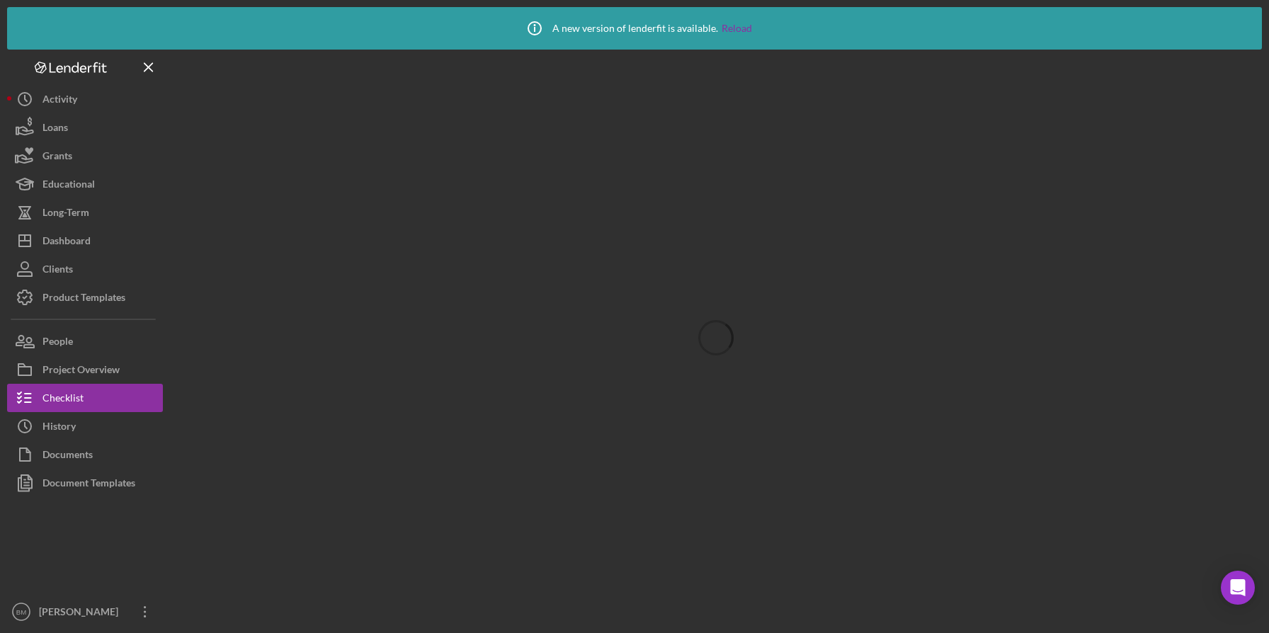 The width and height of the screenshot is (1269, 633). What do you see at coordinates (85, 241) in the screenshot?
I see `button: Dashboard` at bounding box center [85, 241].